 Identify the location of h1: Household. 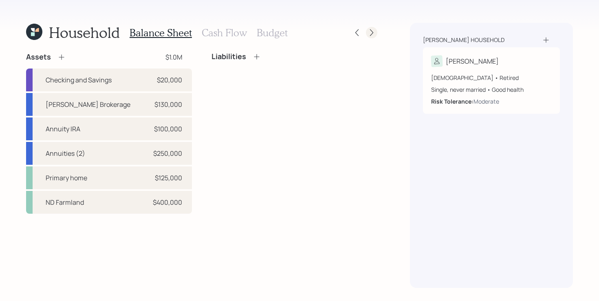
(84, 32).